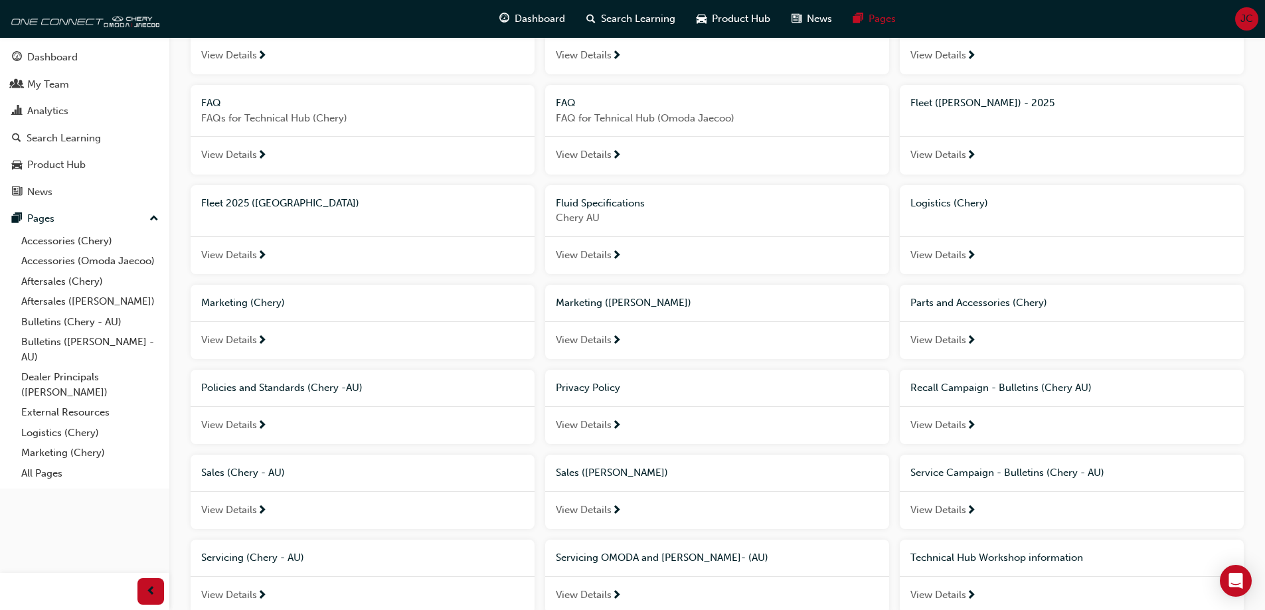 The width and height of the screenshot is (1265, 610). What do you see at coordinates (363, 130) in the screenshot?
I see `a: FAQFAQs for Technical Hub (Chery)View Details` at bounding box center [363, 130].